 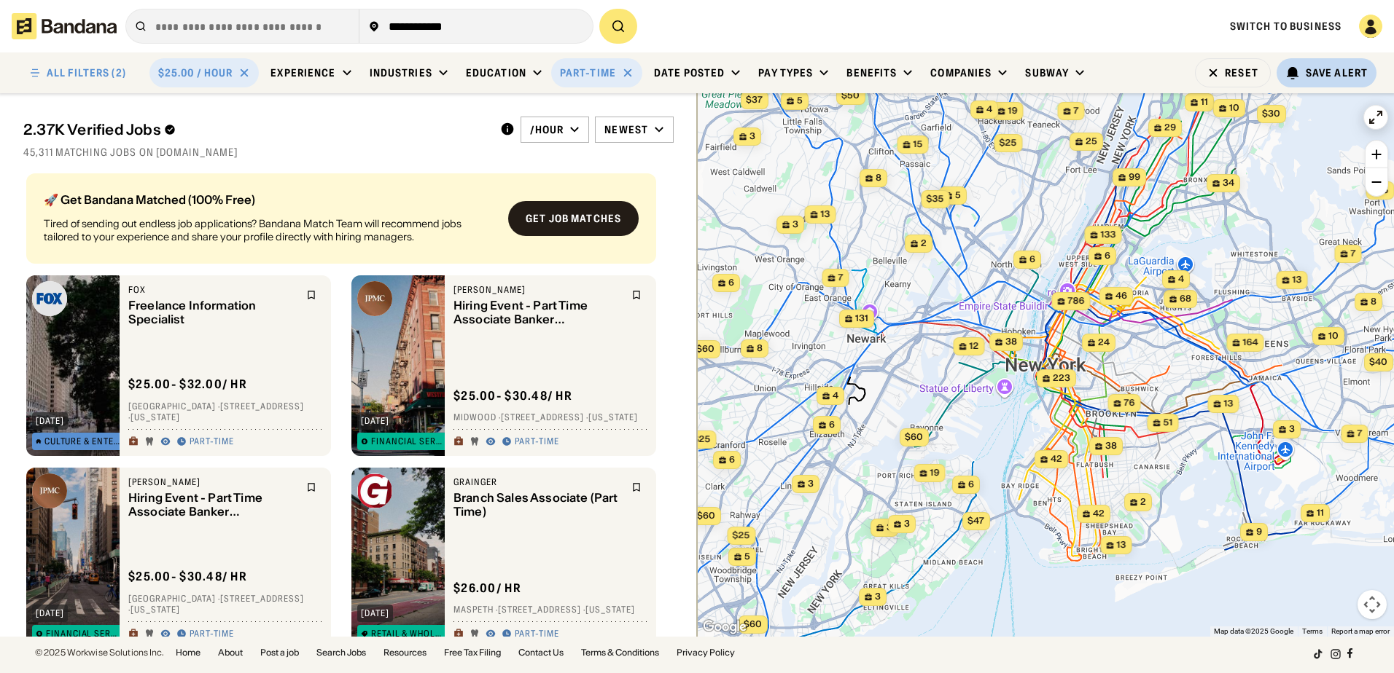 I want to click on div: Get job matches, so click(x=573, y=219).